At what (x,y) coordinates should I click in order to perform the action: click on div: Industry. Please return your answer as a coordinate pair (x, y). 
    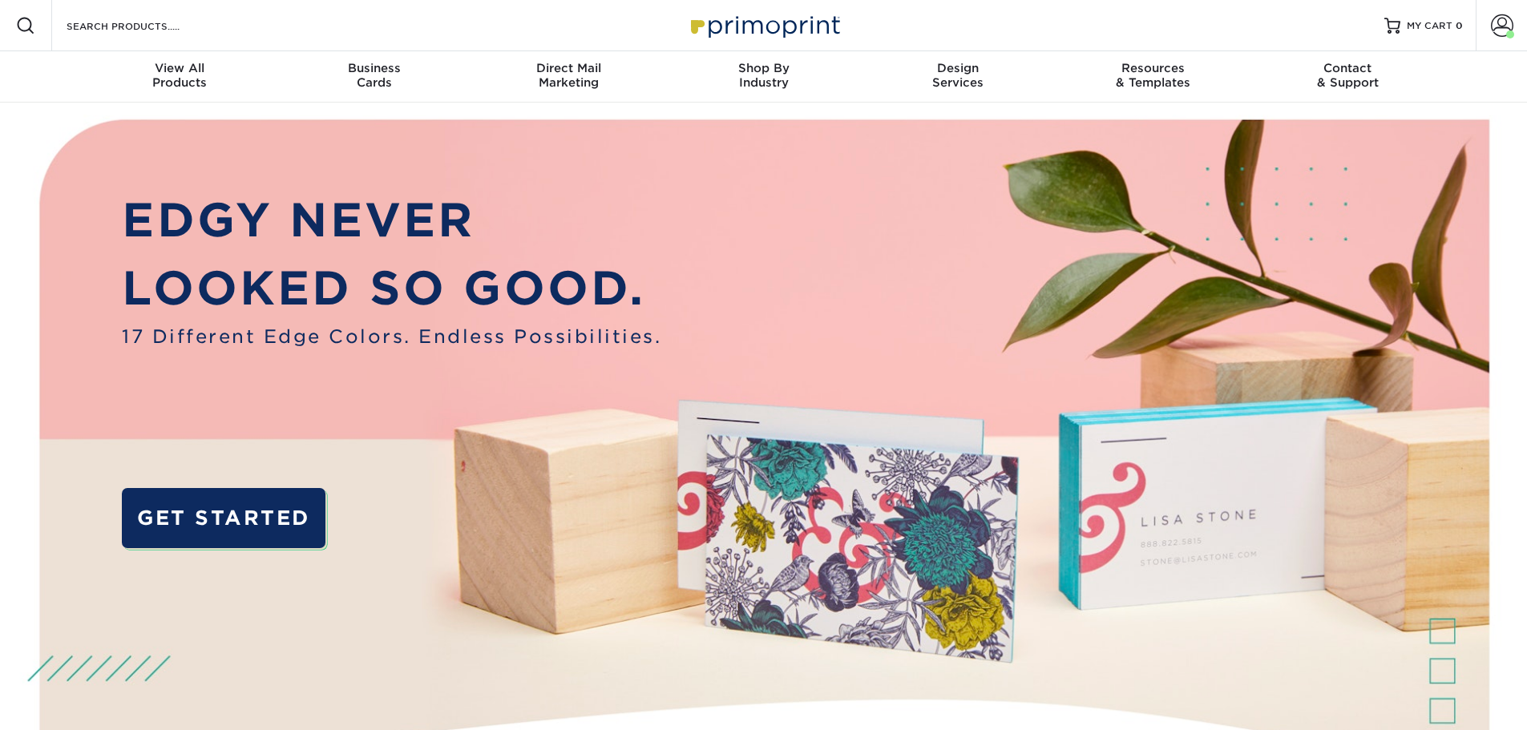
    Looking at the image, I should click on (763, 75).